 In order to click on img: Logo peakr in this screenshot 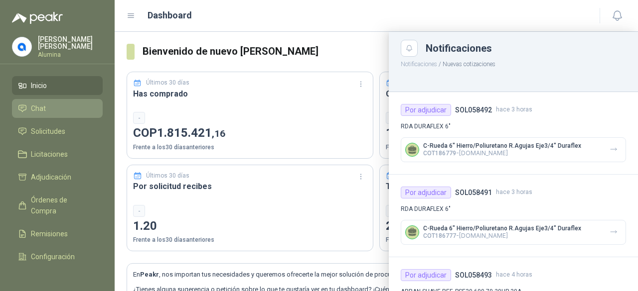, I will do `click(37, 18)`.